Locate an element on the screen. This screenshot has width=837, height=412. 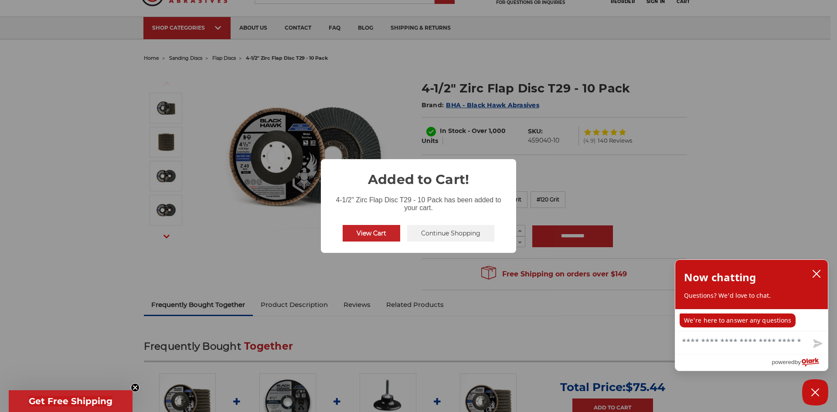
h2: Now chatting is located at coordinates (720, 277).